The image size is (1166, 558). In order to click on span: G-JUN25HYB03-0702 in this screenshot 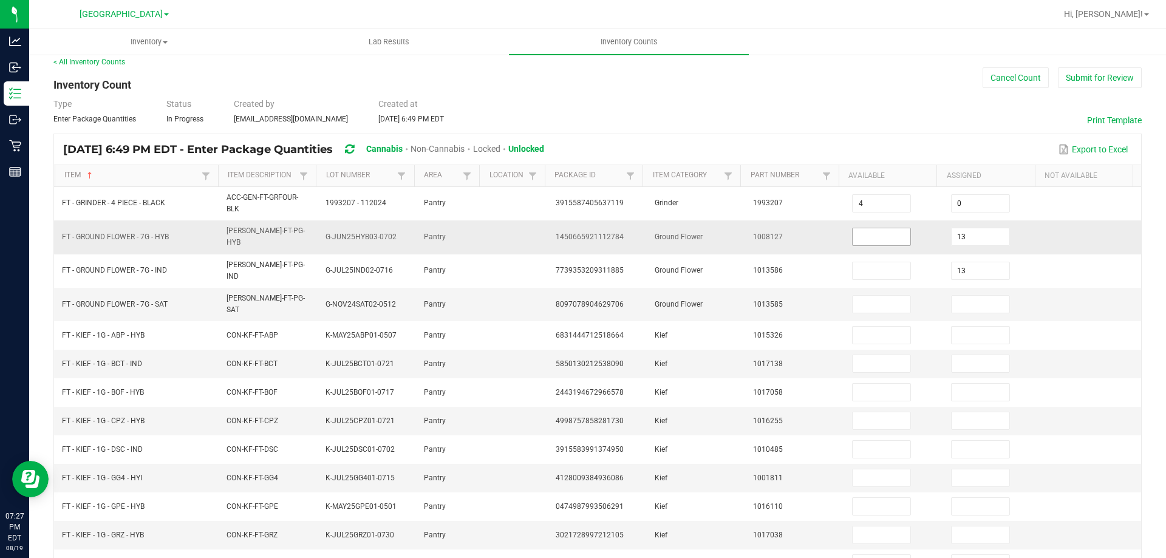, I will do `click(361, 237)`.